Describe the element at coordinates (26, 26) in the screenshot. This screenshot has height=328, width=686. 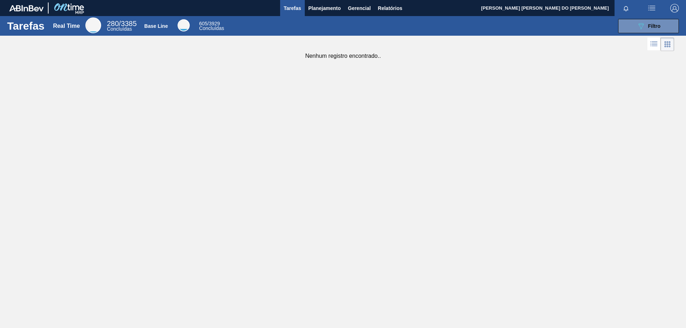
I see `h1: Tarefas` at that location.